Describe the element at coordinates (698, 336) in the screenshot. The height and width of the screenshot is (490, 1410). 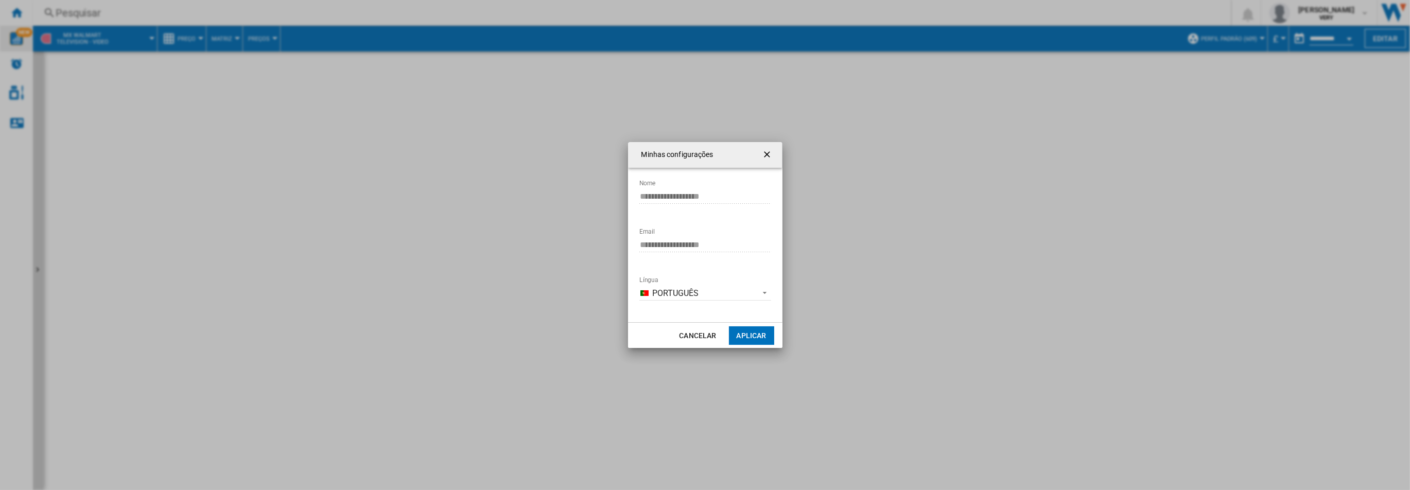
I see `button: Cancelar` at that location.